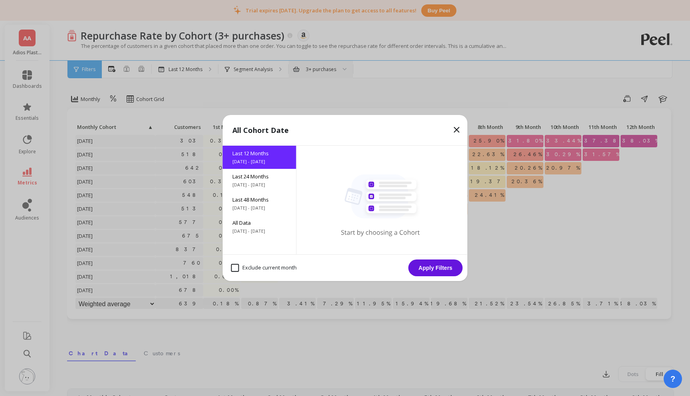  What do you see at coordinates (260, 130) in the screenshot?
I see `p: All Cohort Date` at bounding box center [260, 130].